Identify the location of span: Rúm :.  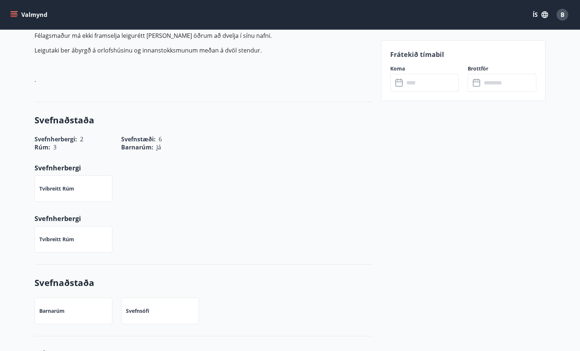
(42, 147).